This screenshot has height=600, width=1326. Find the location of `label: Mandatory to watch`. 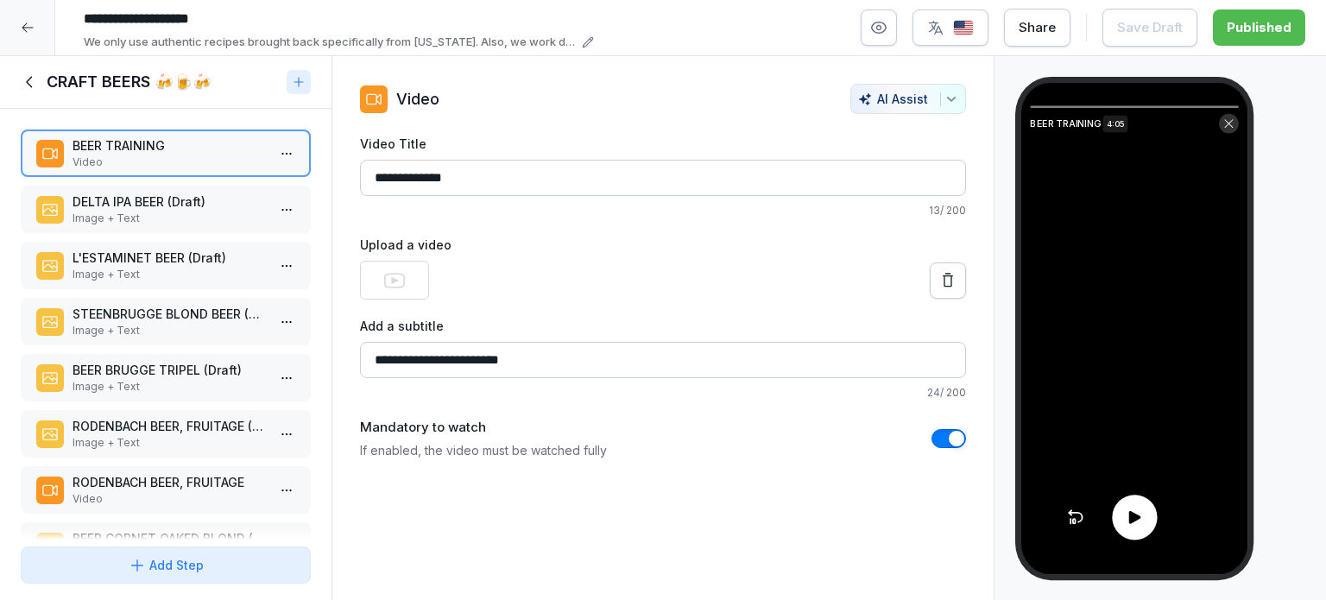

label: Mandatory to watch is located at coordinates (483, 427).